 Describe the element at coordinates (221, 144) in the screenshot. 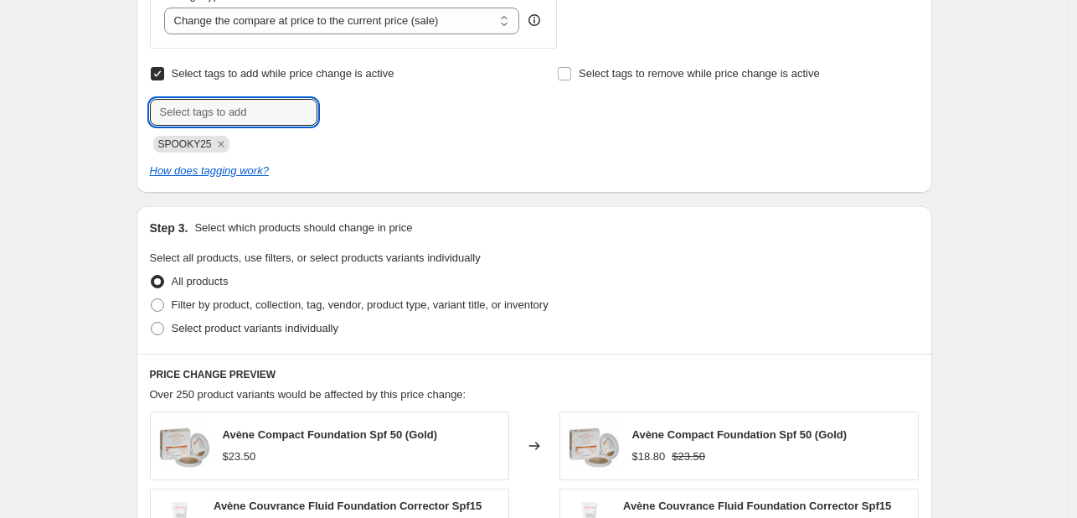

I see `button: Remove SPOOKY25` at that location.